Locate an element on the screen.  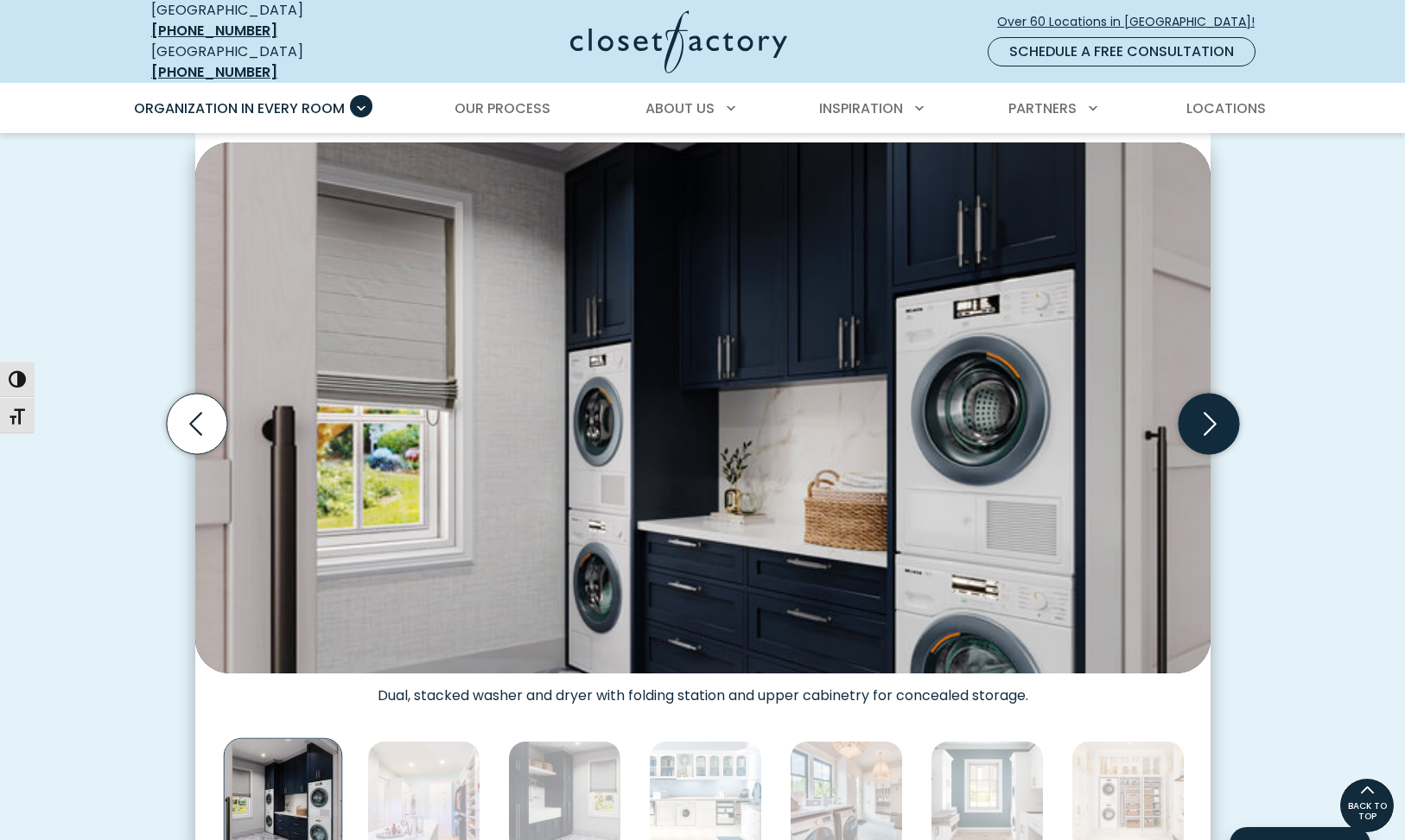
a: BACK TO TOP is located at coordinates (1366, 806).